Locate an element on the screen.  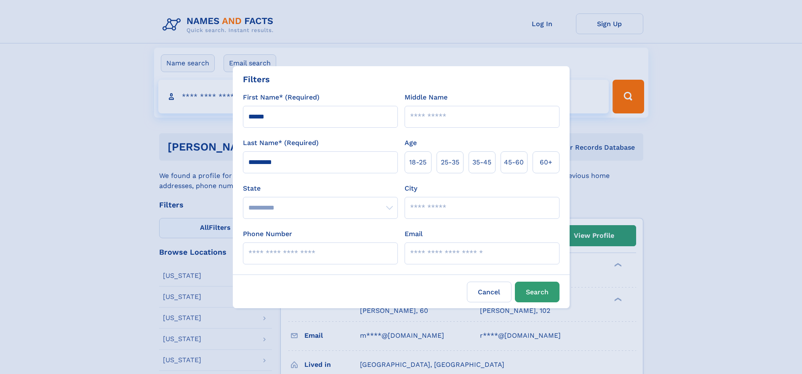
label: Last Name* (Required) is located at coordinates (281, 143).